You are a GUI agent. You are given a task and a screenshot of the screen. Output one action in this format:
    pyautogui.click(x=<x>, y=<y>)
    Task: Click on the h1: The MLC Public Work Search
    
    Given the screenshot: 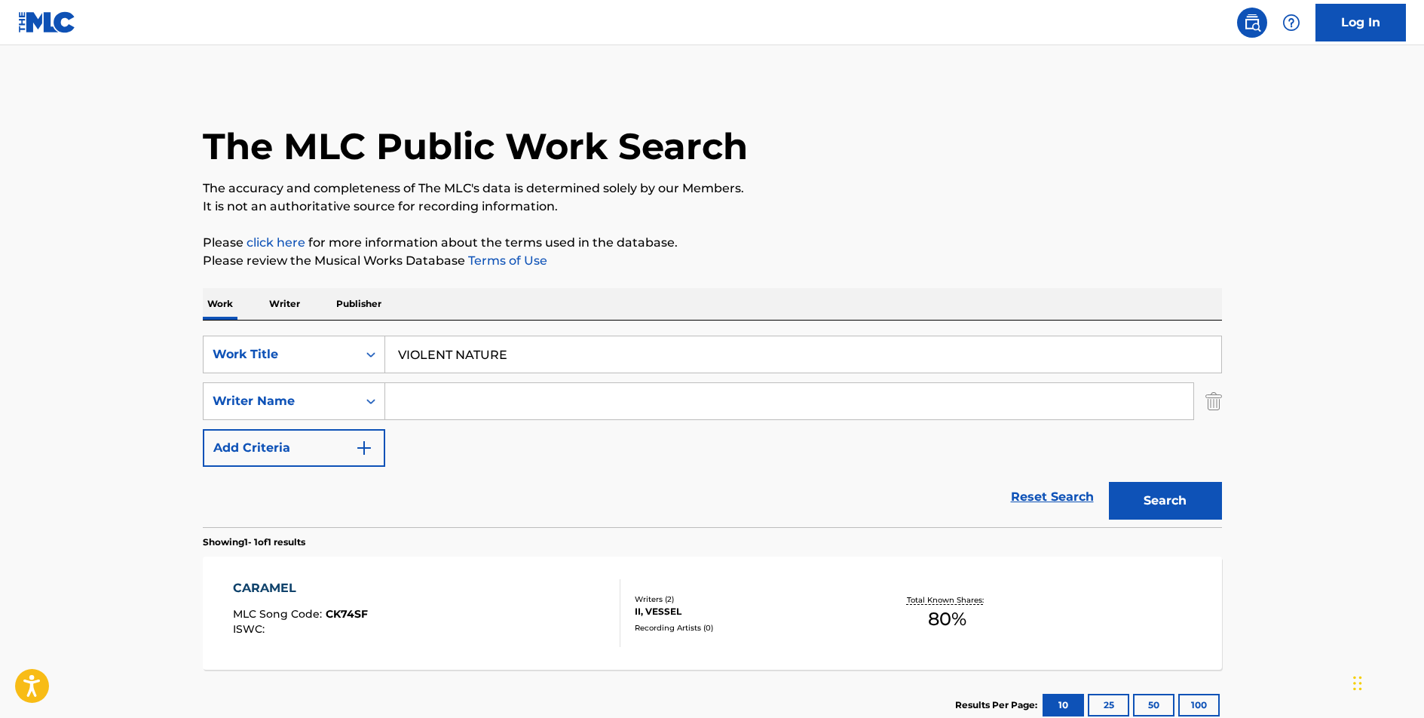 What is the action you would take?
    pyautogui.click(x=475, y=146)
    